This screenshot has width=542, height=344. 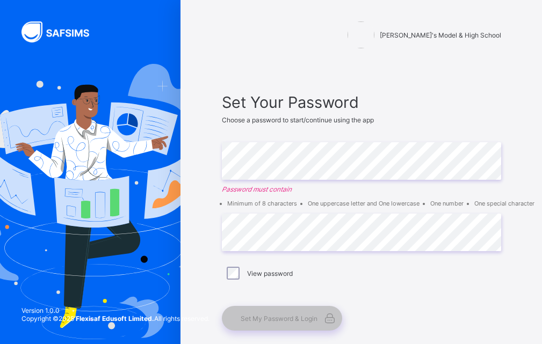 I want to click on li: One number, so click(x=447, y=204).